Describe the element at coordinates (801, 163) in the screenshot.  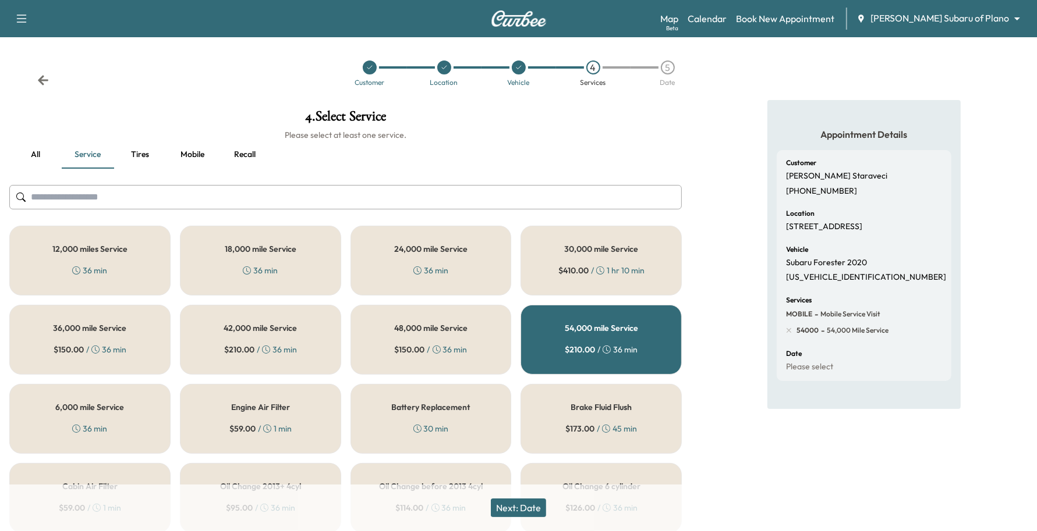
I see `h6: Customer` at that location.